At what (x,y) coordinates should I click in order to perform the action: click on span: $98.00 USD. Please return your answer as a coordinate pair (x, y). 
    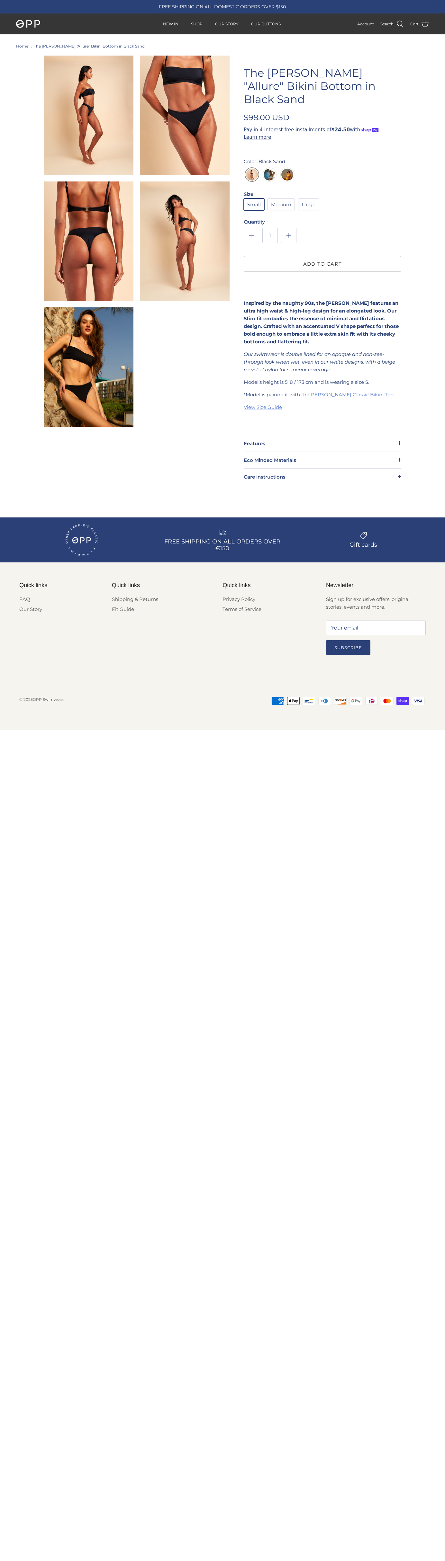
    Looking at the image, I should click on (266, 117).